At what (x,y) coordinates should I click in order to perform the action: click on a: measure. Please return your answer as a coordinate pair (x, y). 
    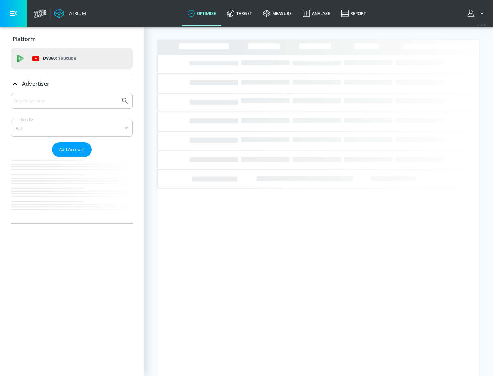
    Looking at the image, I should click on (277, 13).